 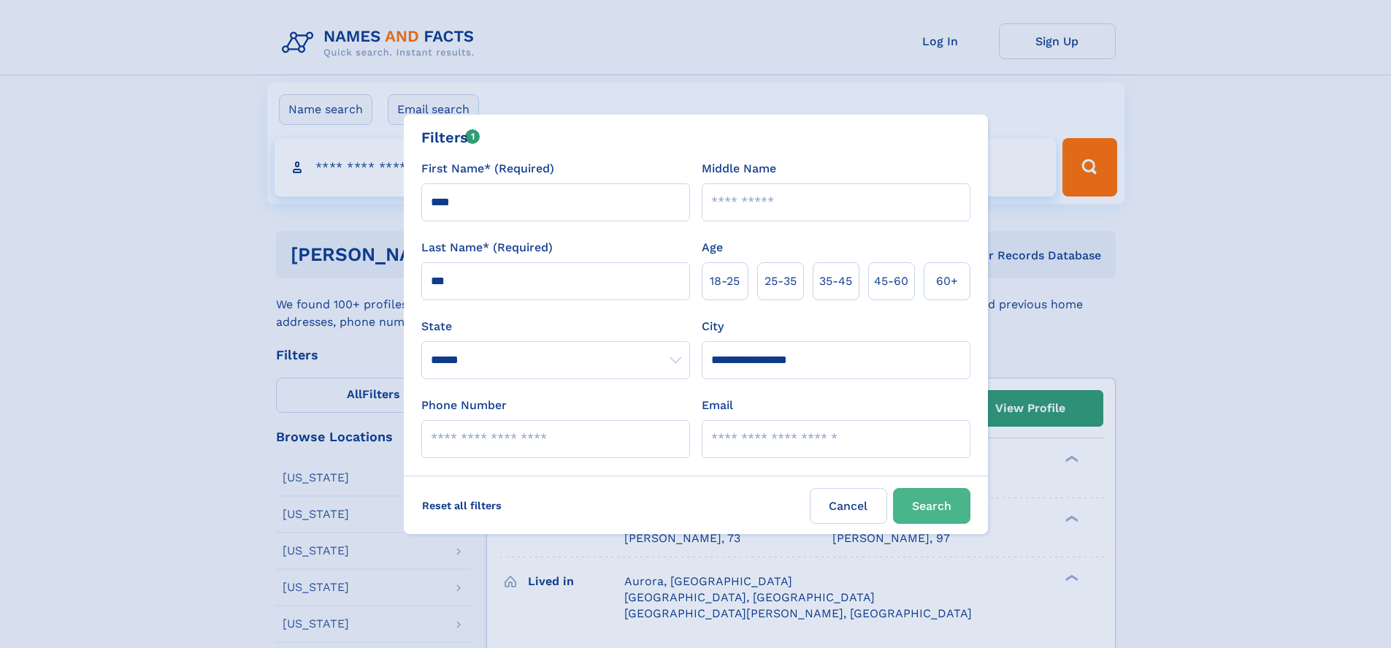 I want to click on label: Cancel, so click(x=849, y=505).